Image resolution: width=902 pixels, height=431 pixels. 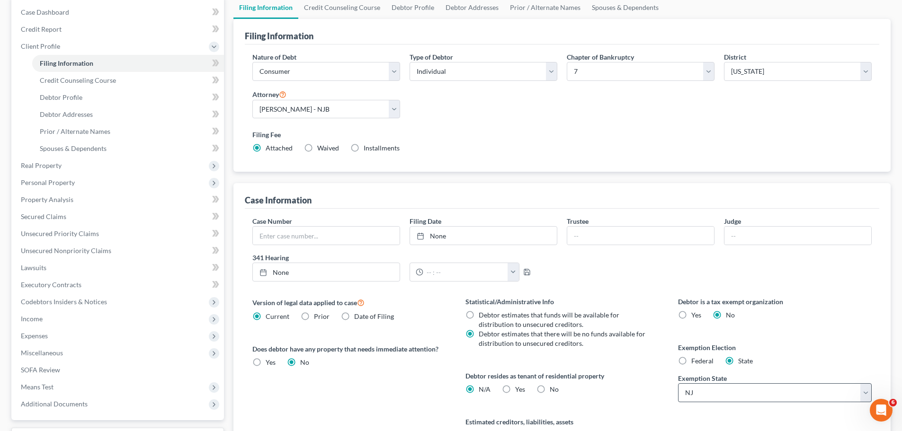 What do you see at coordinates (40, 370) in the screenshot?
I see `span: SOFA Review` at bounding box center [40, 370].